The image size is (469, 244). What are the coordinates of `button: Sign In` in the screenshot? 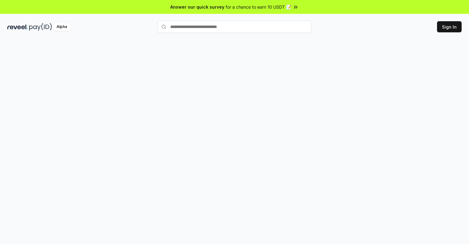 It's located at (449, 27).